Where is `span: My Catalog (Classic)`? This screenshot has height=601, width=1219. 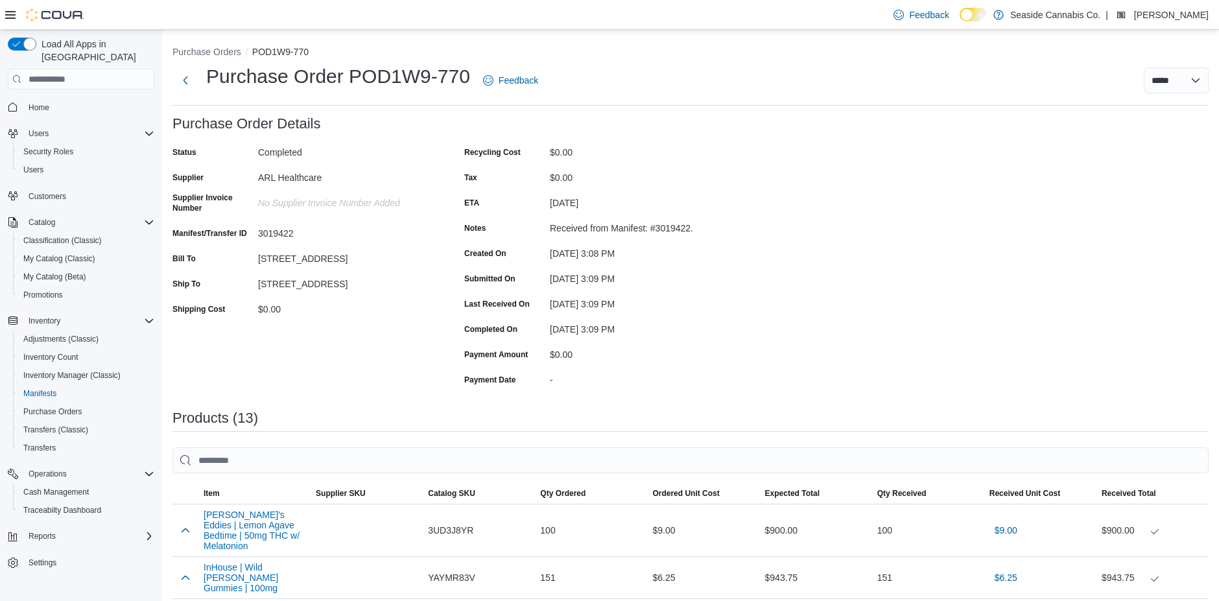 span: My Catalog (Classic) is located at coordinates (86, 259).